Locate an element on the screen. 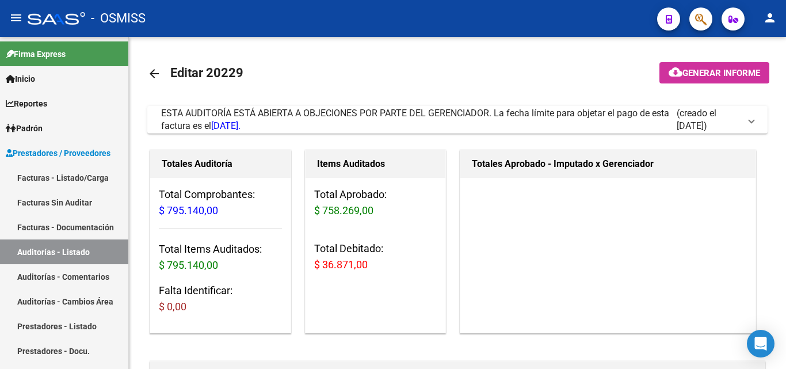 The height and width of the screenshot is (369, 786). mat-icon: person is located at coordinates (770, 18).